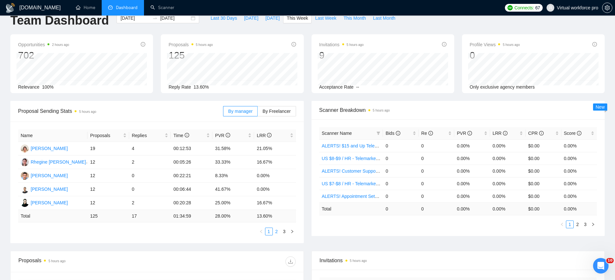 This screenshot has height=280, width=615. What do you see at coordinates (29, 87) in the screenshot?
I see `span: Relevance` at bounding box center [29, 87].